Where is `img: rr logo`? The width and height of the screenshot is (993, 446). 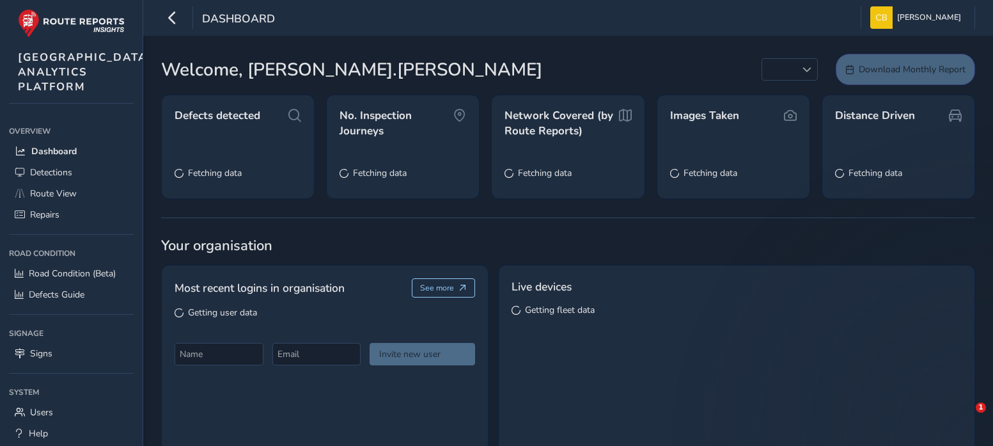
img: rr logo is located at coordinates (71, 23).